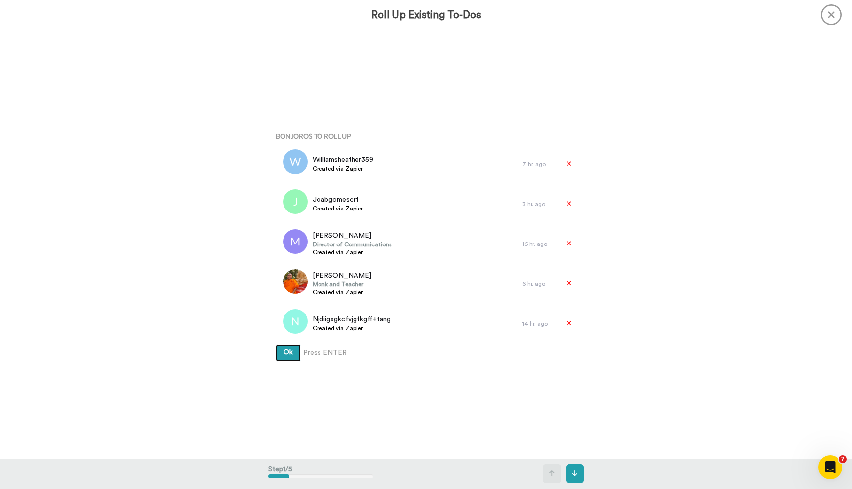 This screenshot has height=489, width=852. What do you see at coordinates (352, 320) in the screenshot?
I see `span: Njdiigxgkcfvjgfkgff+tang` at bounding box center [352, 320].